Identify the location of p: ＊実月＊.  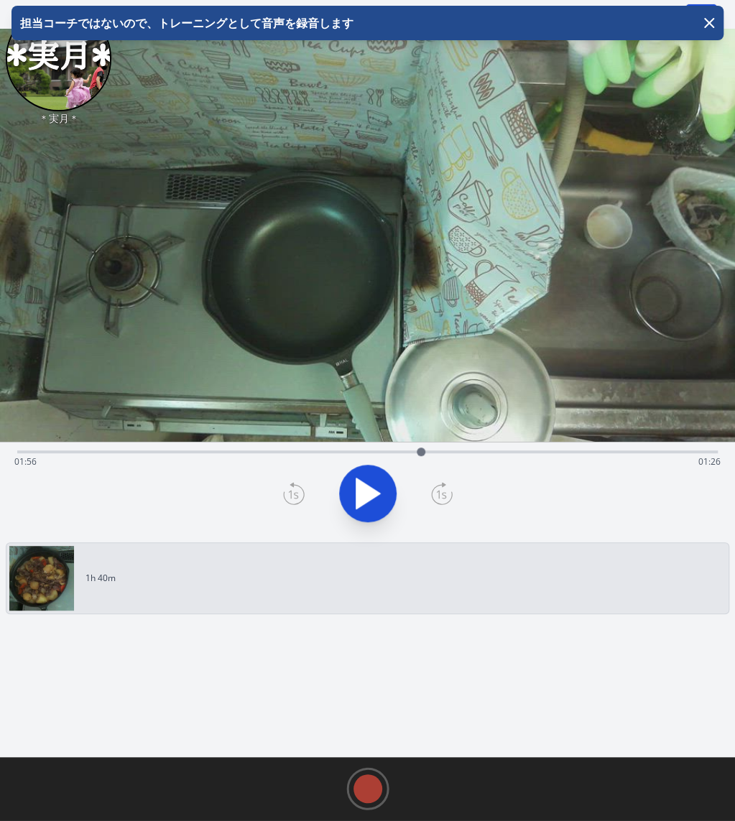
(58, 118).